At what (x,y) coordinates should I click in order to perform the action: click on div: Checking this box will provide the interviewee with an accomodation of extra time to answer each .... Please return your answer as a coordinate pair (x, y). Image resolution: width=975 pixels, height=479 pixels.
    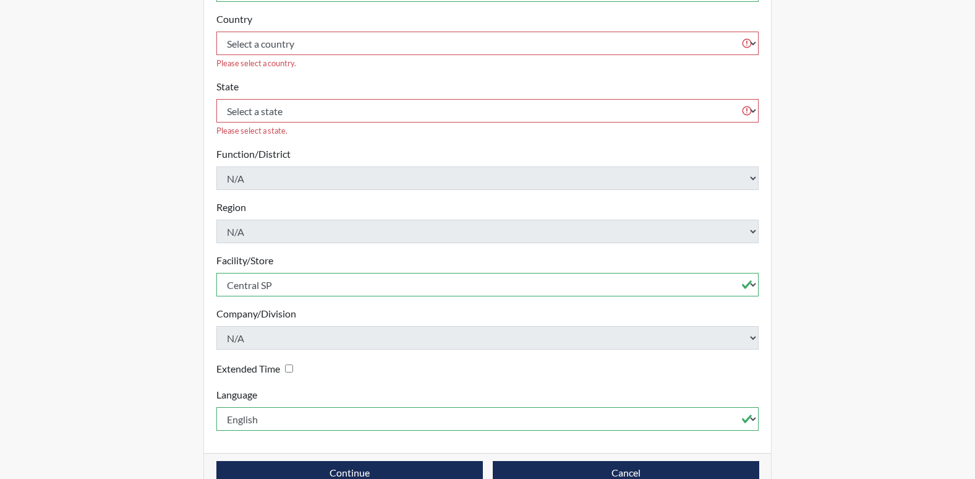
    Looking at the image, I should click on (257, 368).